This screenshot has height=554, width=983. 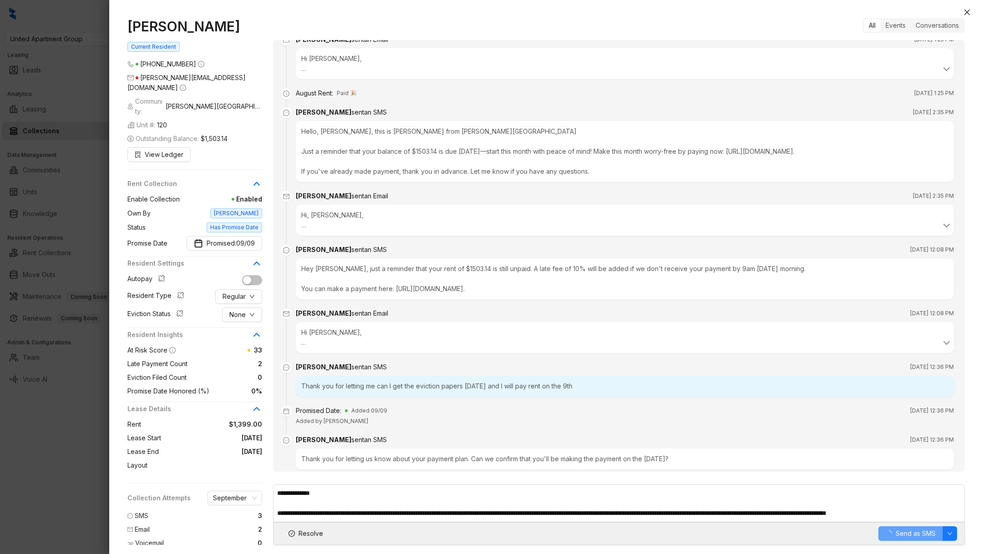 I want to click on button: Promise DatePromised: 09/09, so click(x=224, y=243).